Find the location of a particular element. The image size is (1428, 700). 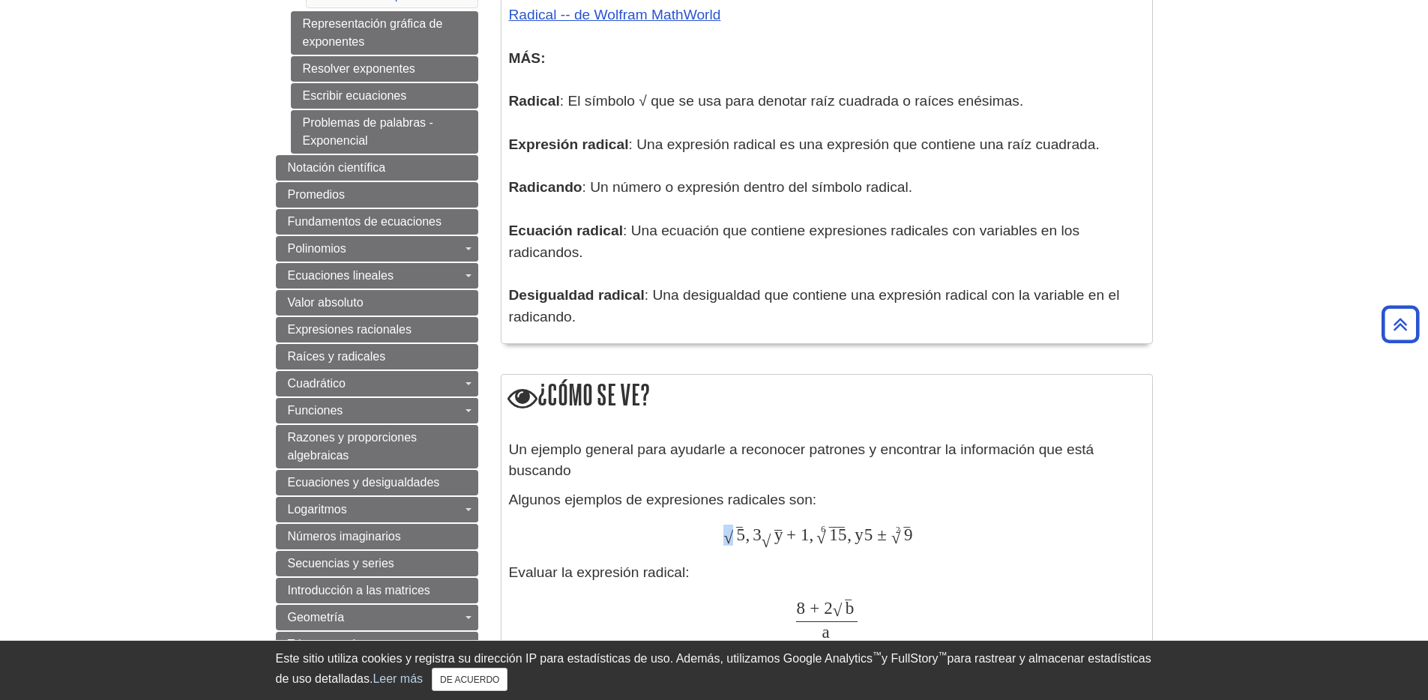

font: Problemas de palabras - Exponencial is located at coordinates (368, 131).